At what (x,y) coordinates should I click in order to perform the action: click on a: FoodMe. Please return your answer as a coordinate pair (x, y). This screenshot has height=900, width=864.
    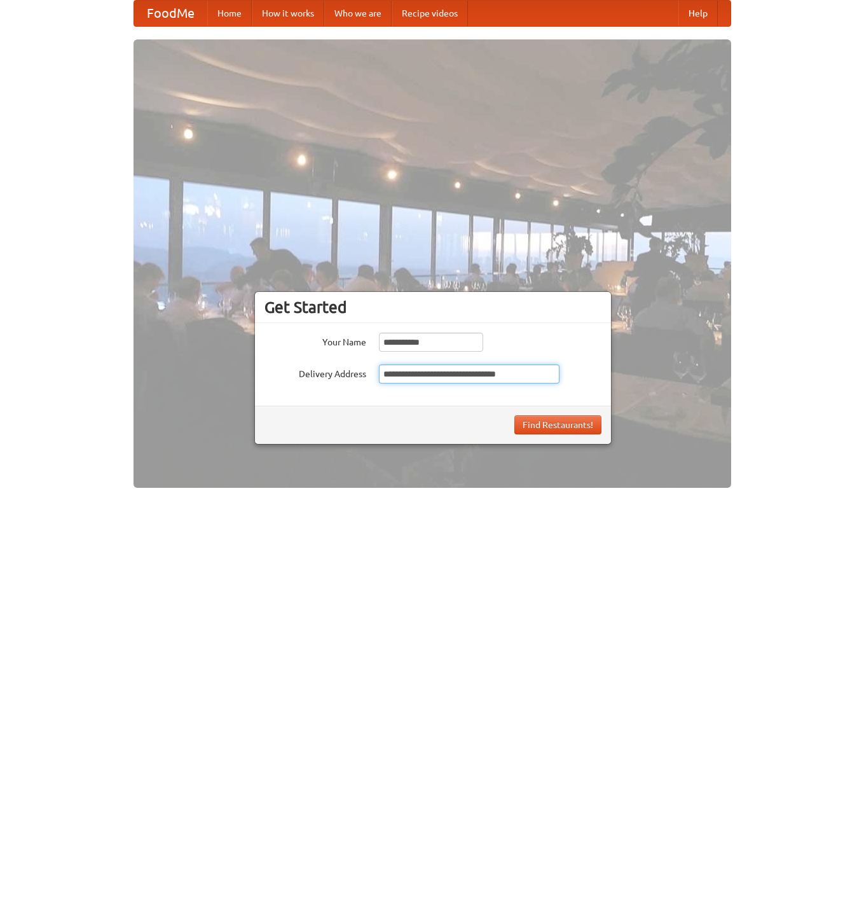
    Looking at the image, I should click on (170, 13).